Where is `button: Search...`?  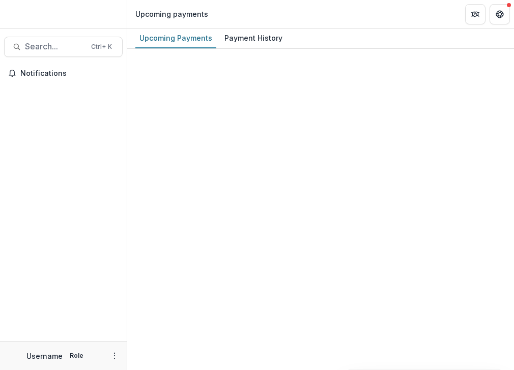
button: Search... is located at coordinates (63, 47).